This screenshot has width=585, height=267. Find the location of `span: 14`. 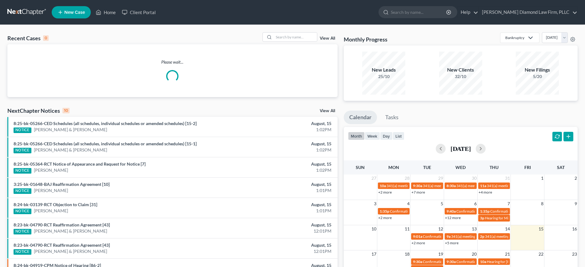

span: 14 is located at coordinates (507, 229).